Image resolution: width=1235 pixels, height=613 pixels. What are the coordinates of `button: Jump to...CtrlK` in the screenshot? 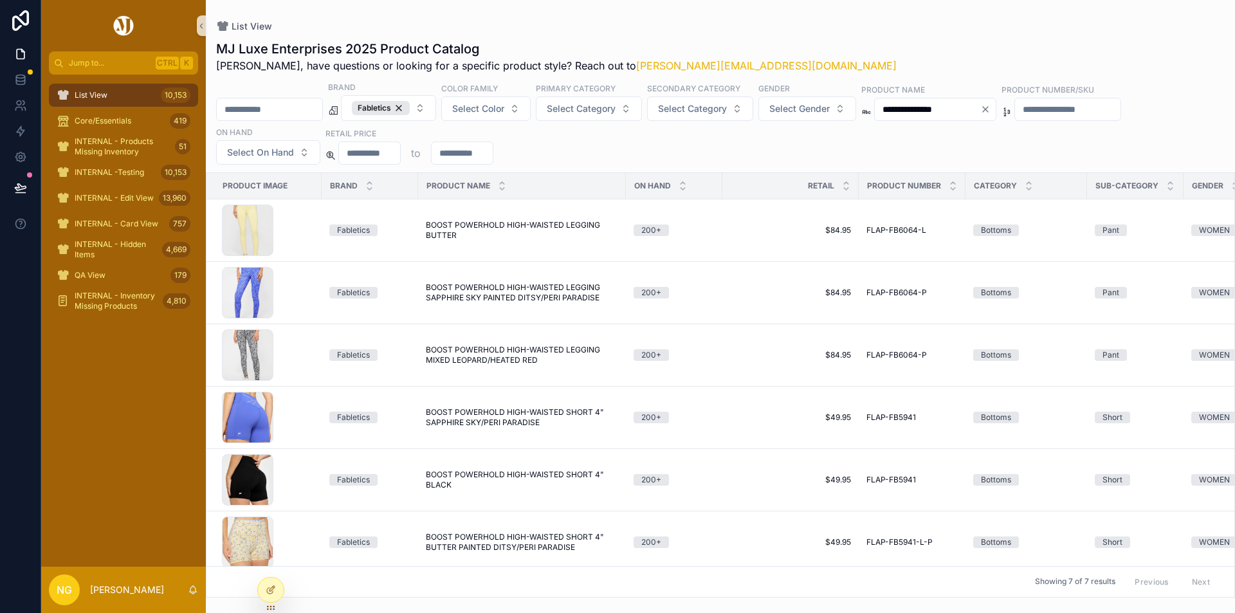 It's located at (123, 63).